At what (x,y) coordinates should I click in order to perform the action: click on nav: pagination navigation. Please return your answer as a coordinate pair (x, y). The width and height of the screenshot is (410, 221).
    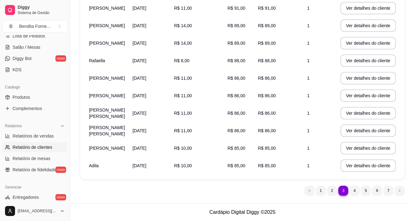
    Looking at the image, I should click on (354, 191).